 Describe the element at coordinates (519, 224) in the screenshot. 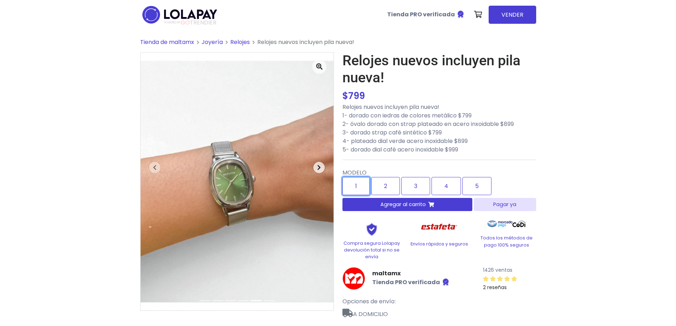

I see `img: Codi Logo` at that location.